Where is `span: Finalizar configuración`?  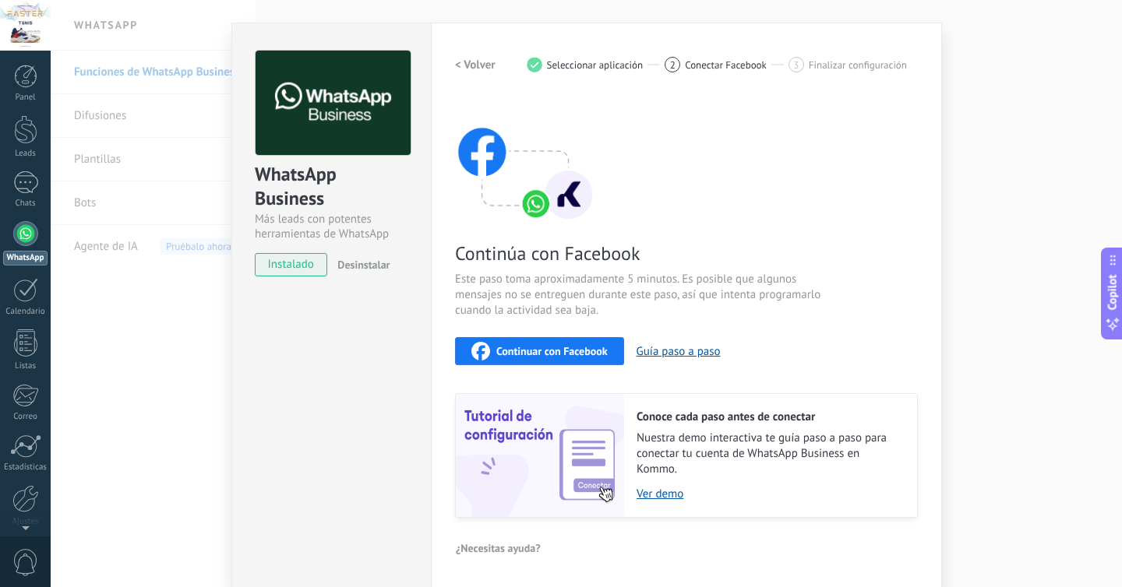
span: Finalizar configuración is located at coordinates (858, 65).